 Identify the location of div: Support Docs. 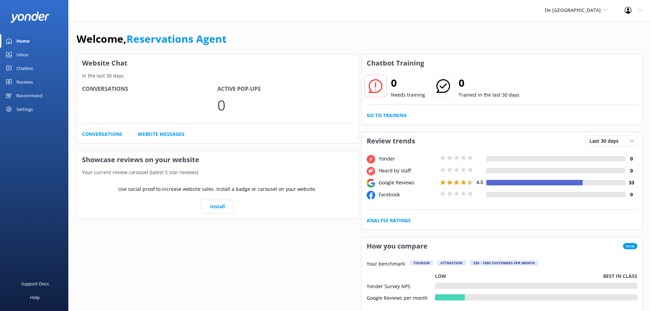
(35, 284).